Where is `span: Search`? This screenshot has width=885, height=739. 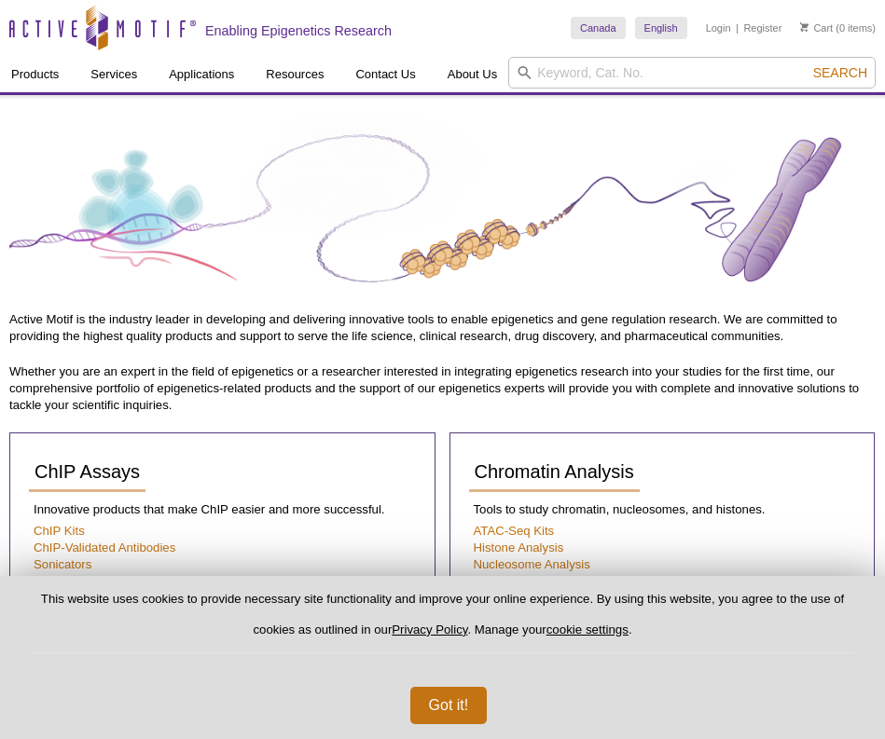 span: Search is located at coordinates (840, 73).